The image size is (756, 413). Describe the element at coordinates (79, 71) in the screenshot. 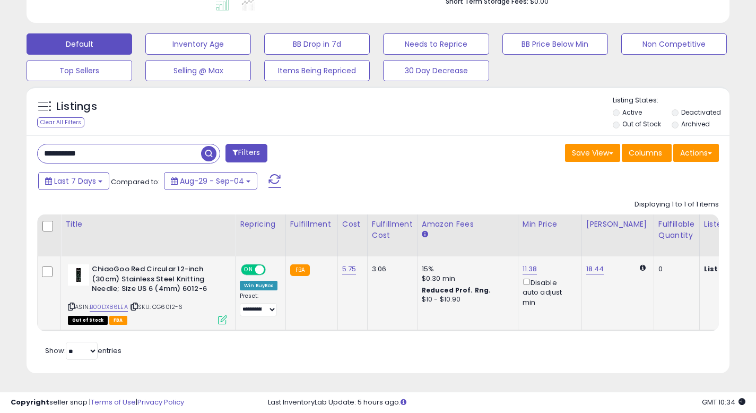

I see `button: Top Sellers` at that location.